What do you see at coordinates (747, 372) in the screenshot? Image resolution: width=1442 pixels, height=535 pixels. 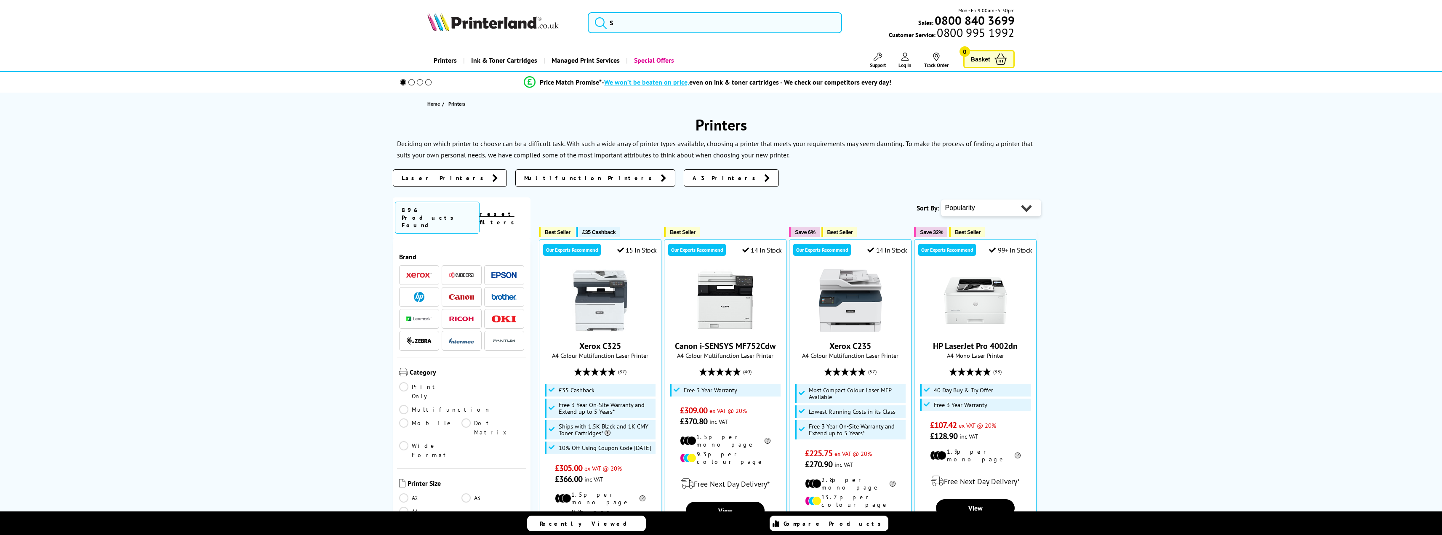 I see `span: (40)` at bounding box center [747, 372].